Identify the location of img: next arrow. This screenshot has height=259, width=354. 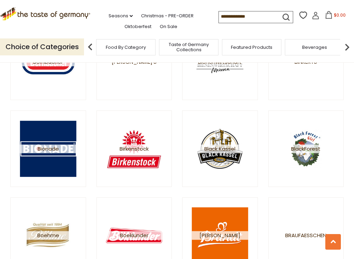
(347, 47).